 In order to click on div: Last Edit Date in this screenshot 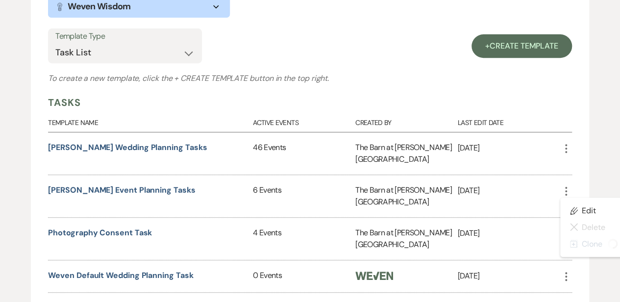, I will do `click(509, 121)`.